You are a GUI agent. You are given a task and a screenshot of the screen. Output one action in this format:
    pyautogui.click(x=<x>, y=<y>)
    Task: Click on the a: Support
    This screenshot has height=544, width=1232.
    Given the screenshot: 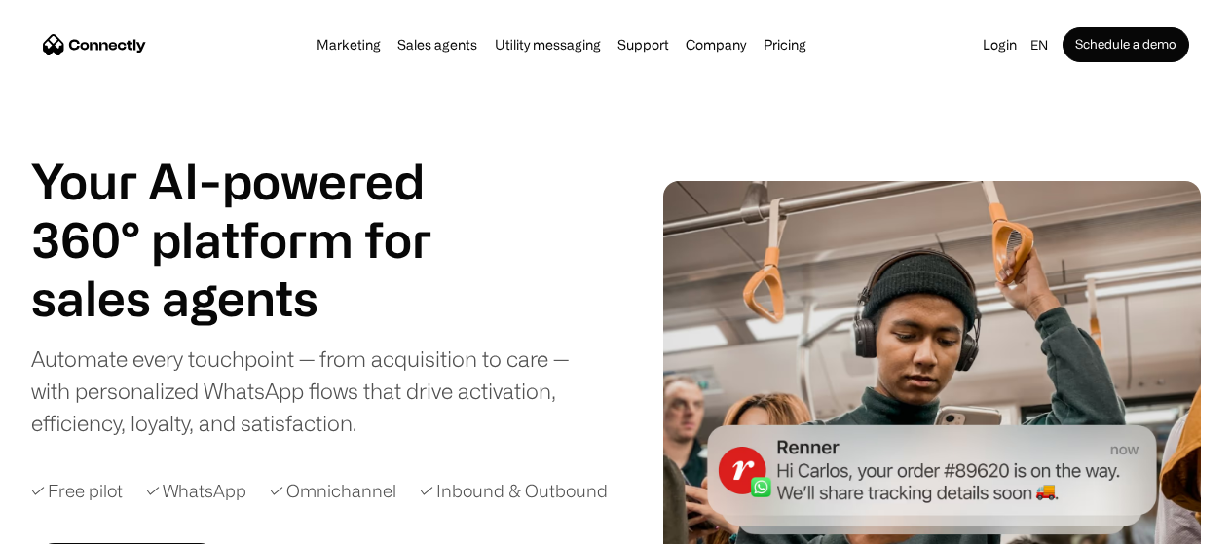 What is the action you would take?
    pyautogui.click(x=643, y=45)
    